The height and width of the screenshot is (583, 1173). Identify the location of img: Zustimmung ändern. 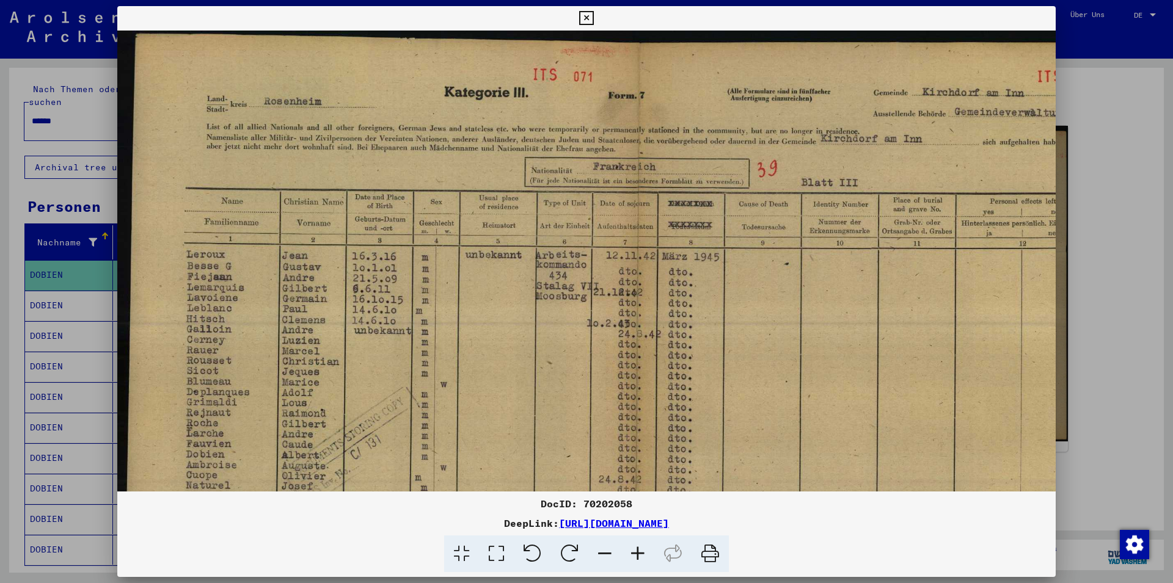
(1134, 545).